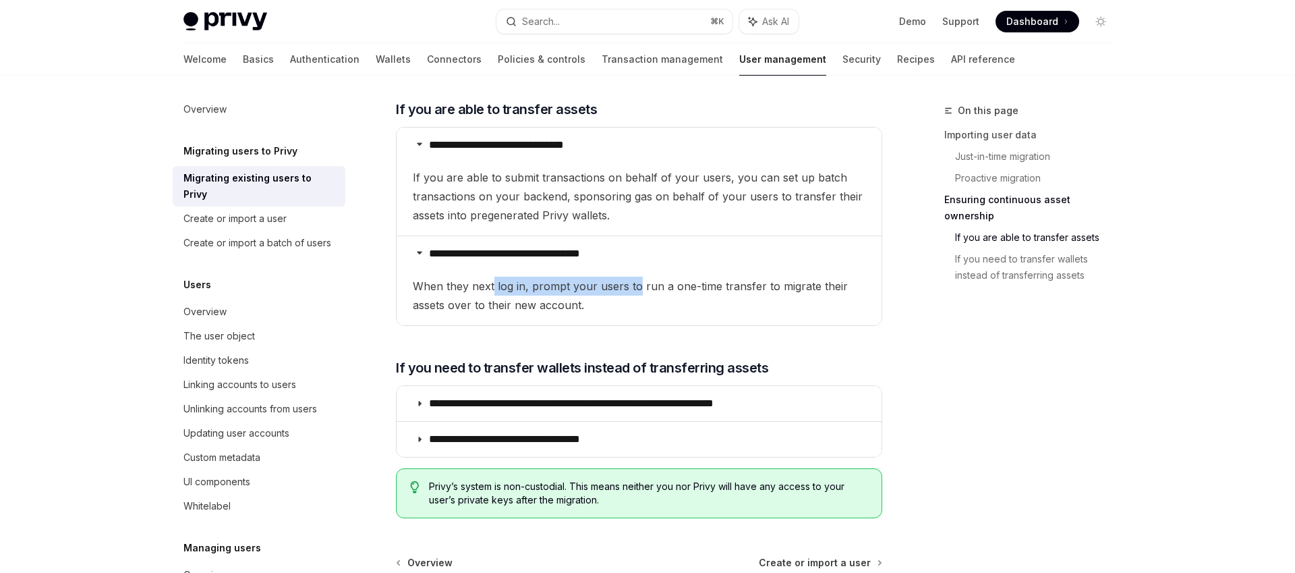 The height and width of the screenshot is (573, 1295). Describe the element at coordinates (662, 59) in the screenshot. I see `a: Transaction management` at that location.